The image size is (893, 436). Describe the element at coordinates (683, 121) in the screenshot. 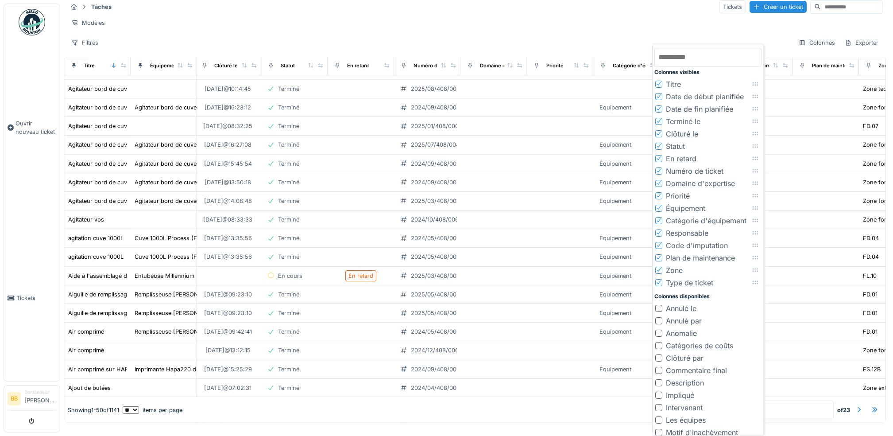

I see `div: Terminé le` at that location.